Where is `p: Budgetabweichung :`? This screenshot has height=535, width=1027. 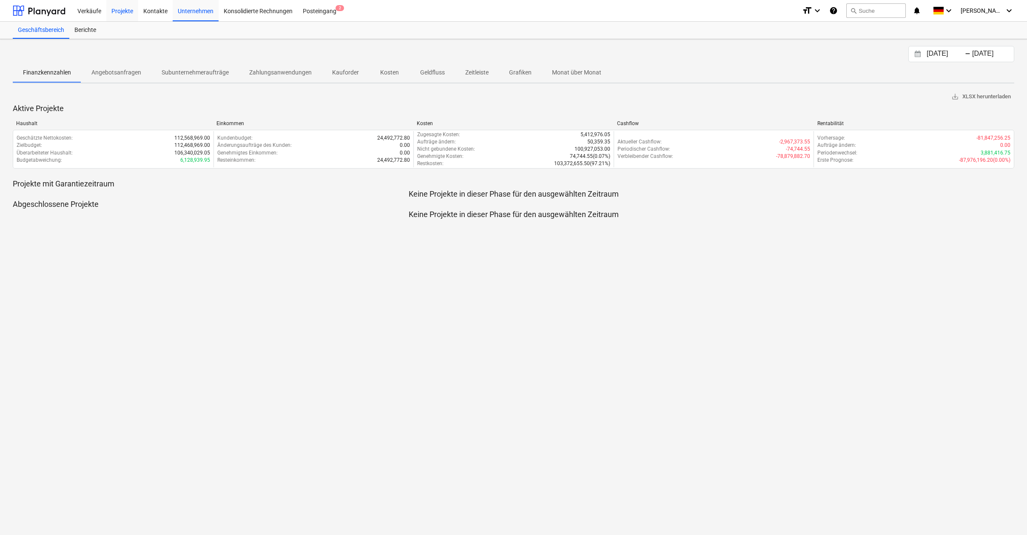
p: Budgetabweichung : is located at coordinates (39, 160).